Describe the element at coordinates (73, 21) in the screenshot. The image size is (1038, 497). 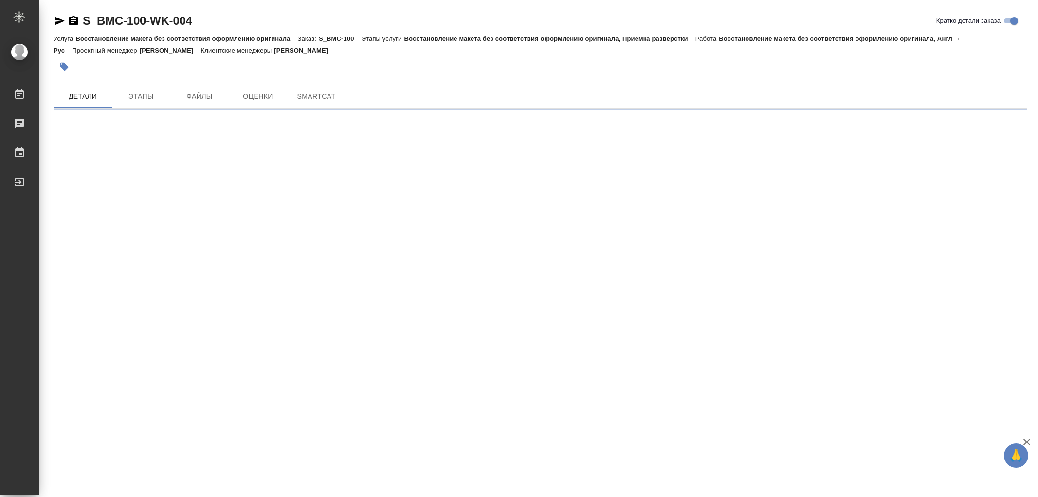
I see `button: Скопировать ссылку` at that location.